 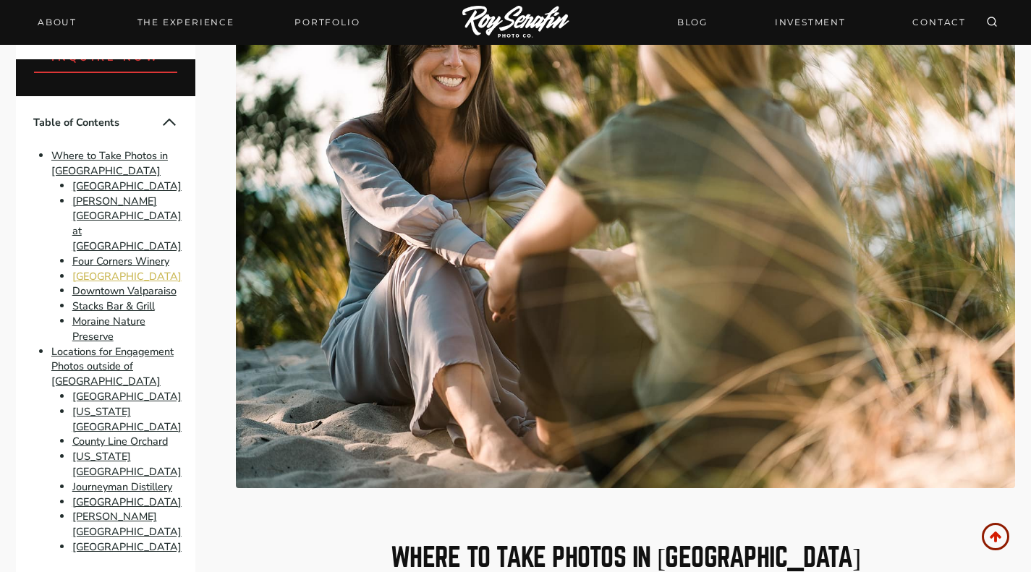 What do you see at coordinates (121, 261) in the screenshot?
I see `a: Four Corners Winery` at bounding box center [121, 261].